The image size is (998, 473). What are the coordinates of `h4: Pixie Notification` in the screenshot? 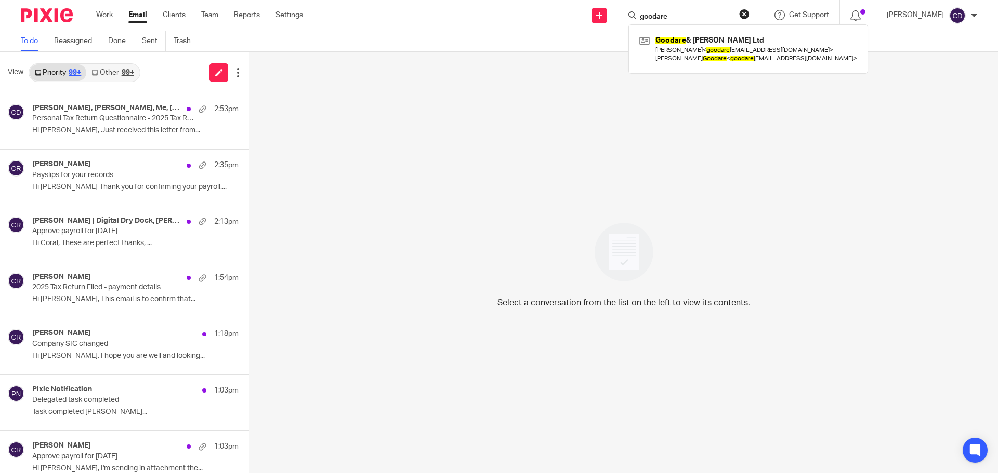 It's located at (62, 390).